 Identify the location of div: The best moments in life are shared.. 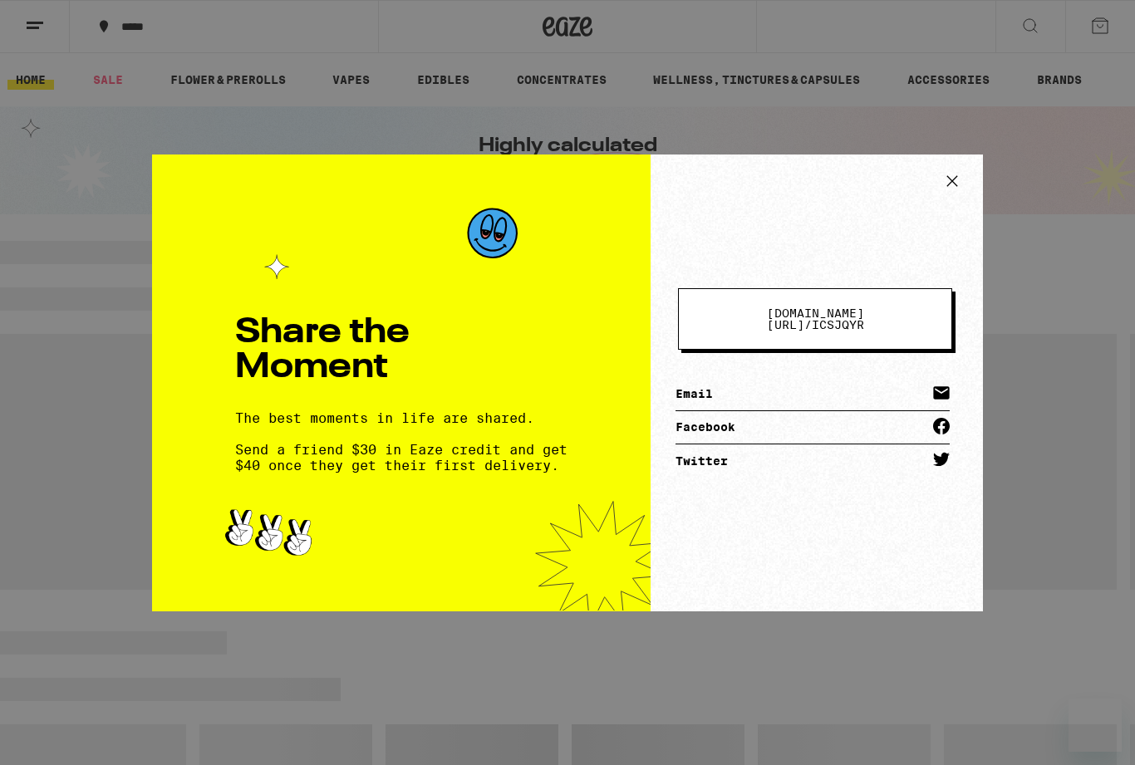
(401, 442).